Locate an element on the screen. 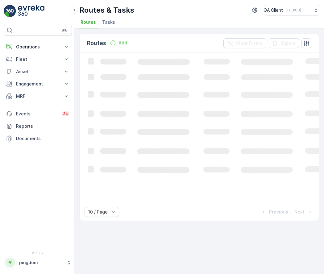 The width and height of the screenshot is (324, 274). button: Engagement is located at coordinates (38, 84).